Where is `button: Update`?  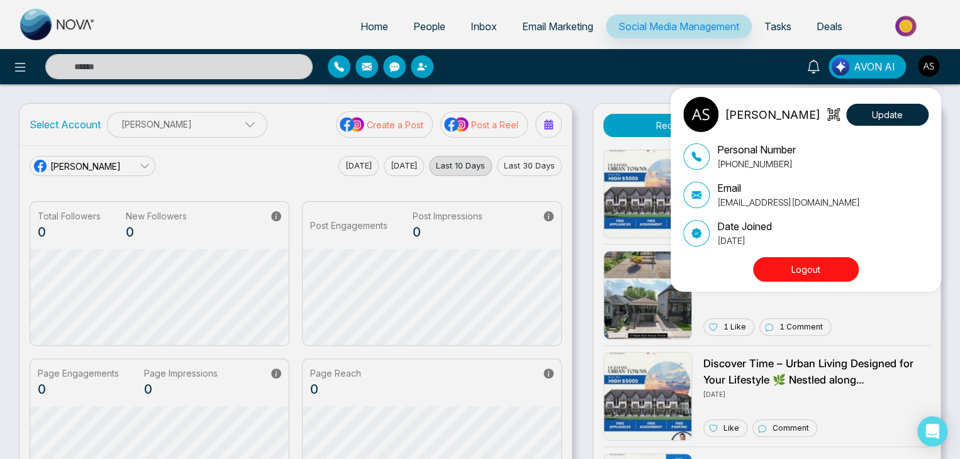 button: Update is located at coordinates (887, 115).